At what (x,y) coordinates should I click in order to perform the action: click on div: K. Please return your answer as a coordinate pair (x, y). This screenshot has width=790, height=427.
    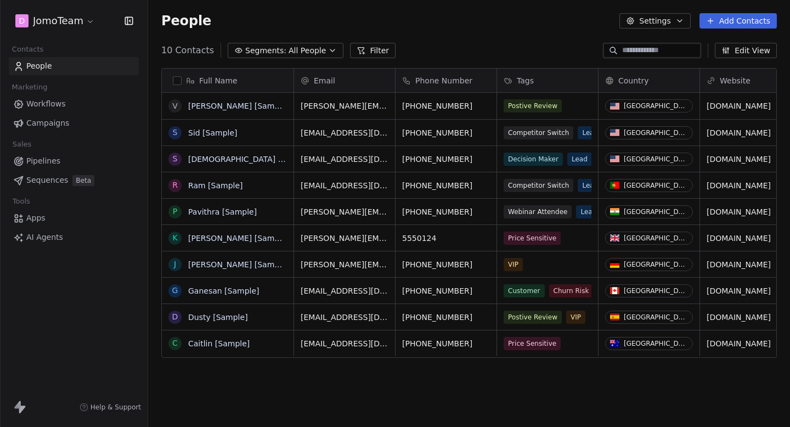
    Looking at the image, I should click on (174, 238).